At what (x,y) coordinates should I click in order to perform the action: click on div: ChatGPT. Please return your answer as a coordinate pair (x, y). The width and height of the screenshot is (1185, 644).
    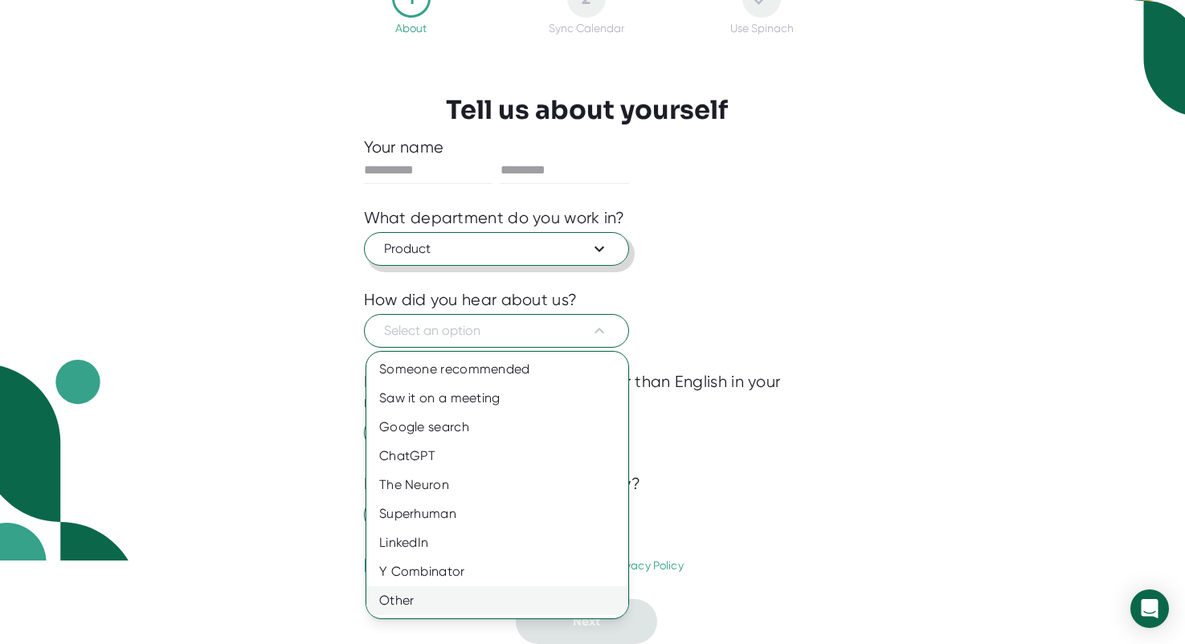
    Looking at the image, I should click on (497, 456).